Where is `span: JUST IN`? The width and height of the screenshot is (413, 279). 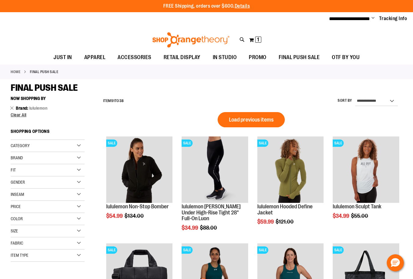
span: JUST IN is located at coordinates (63, 57).